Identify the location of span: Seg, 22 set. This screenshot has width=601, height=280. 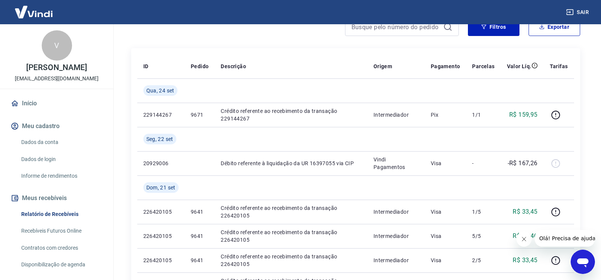
(160, 139).